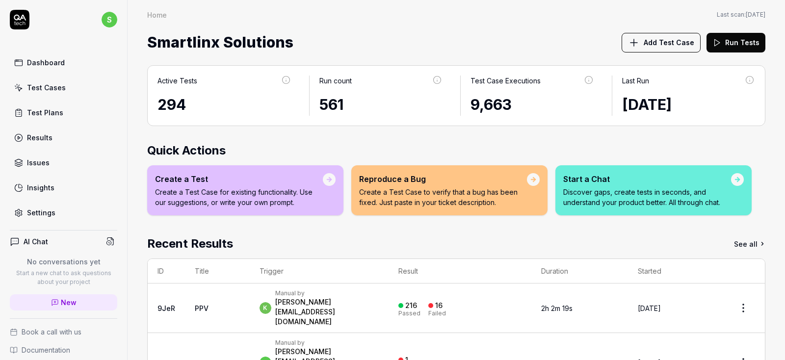 This screenshot has width=785, height=360. Describe the element at coordinates (166, 308) in the screenshot. I see `a: 9JeR` at that location.